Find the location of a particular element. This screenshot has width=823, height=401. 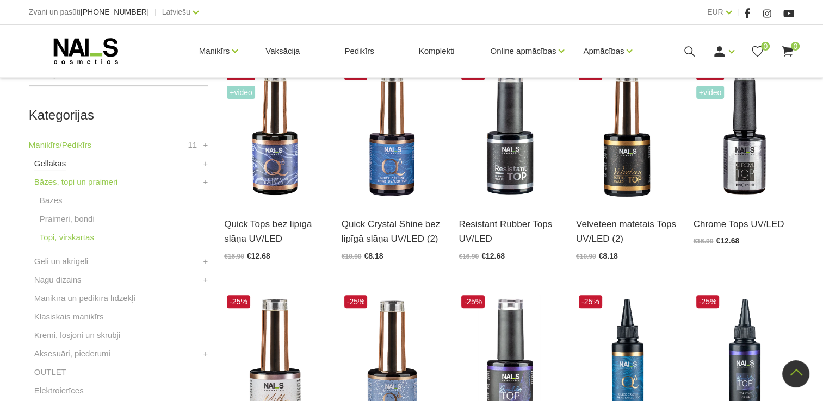

a: Manikīrs/Pedikīrs is located at coordinates (60, 145).